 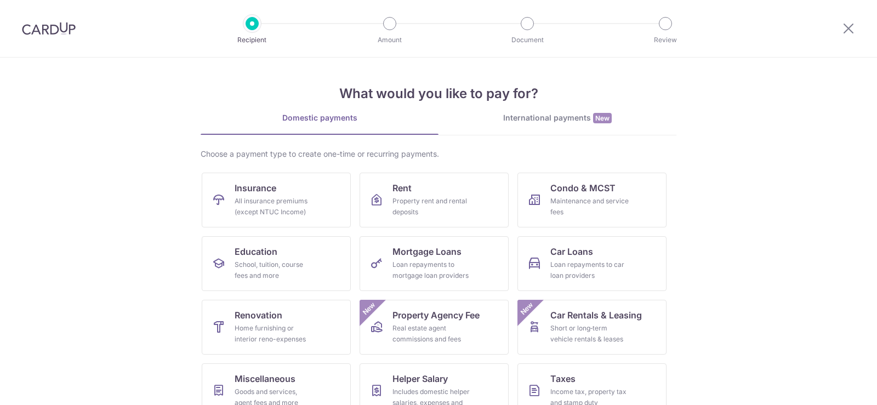 What do you see at coordinates (274, 207) in the screenshot?
I see `div: All insurance premiums (except NTUC Income)` at bounding box center [274, 207].